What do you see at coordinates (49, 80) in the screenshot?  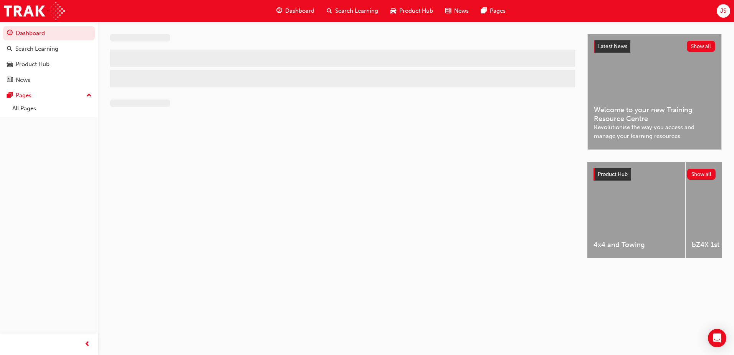 I see `a: News` at bounding box center [49, 80].